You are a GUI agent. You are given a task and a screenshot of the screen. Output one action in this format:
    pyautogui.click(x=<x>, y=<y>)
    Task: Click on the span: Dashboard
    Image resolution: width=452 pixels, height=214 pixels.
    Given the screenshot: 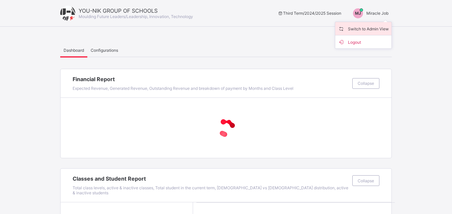 What is the action you would take?
    pyautogui.click(x=74, y=50)
    